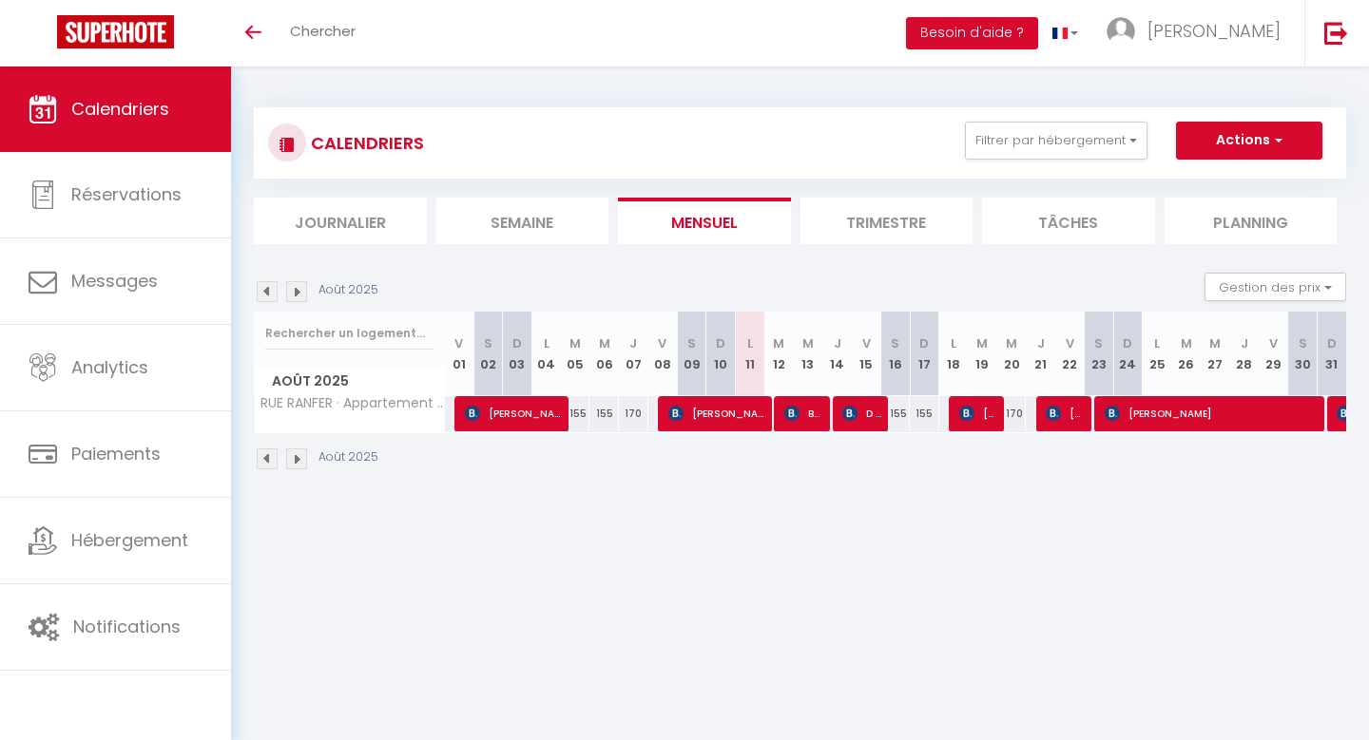 The width and height of the screenshot is (1369, 740). I want to click on th: 07, so click(633, 354).